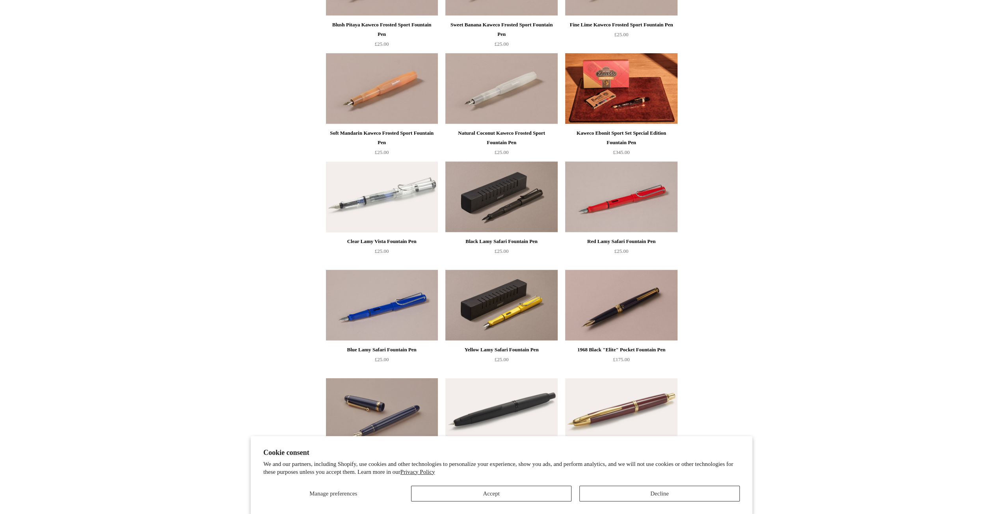  What do you see at coordinates (621, 305) in the screenshot?
I see `a: 1968 Black "Elite" Pocket Fountain Pen 1968 Black "Elite" Pocket Fountain Pen` at bounding box center [621, 305].